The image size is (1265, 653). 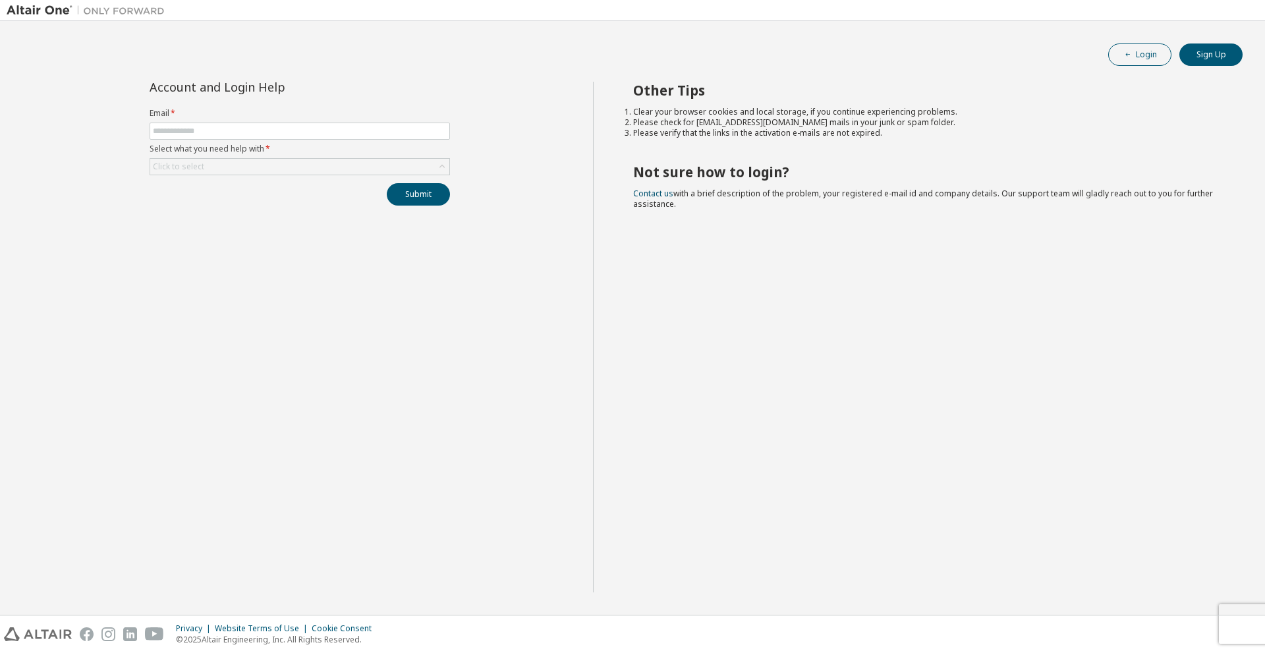 What do you see at coordinates (926, 90) in the screenshot?
I see `h2: Other Tips` at bounding box center [926, 90].